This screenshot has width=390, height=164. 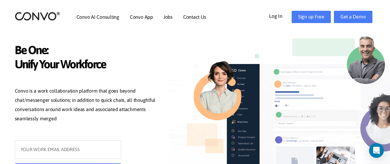 I want to click on span: Unify Your Workforce, so click(x=87, y=65).